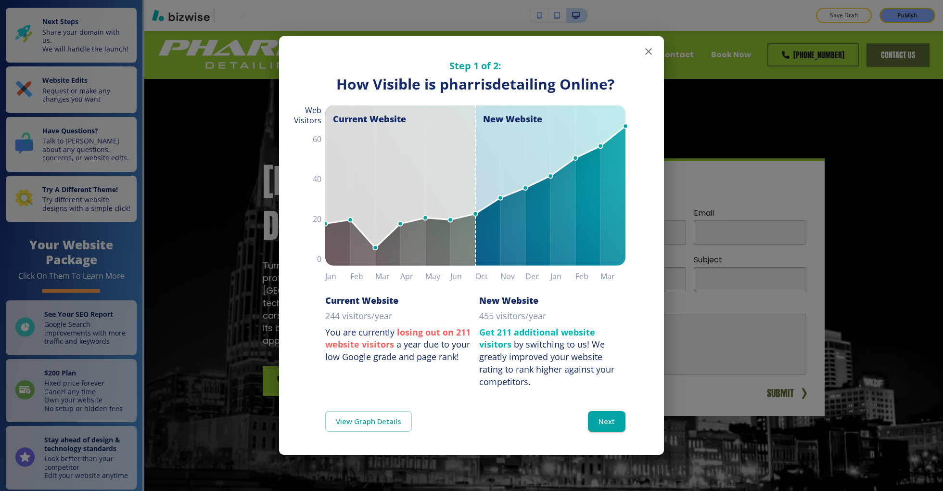 This screenshot has width=943, height=491. Describe the element at coordinates (607, 421) in the screenshot. I see `button: Next` at that location.